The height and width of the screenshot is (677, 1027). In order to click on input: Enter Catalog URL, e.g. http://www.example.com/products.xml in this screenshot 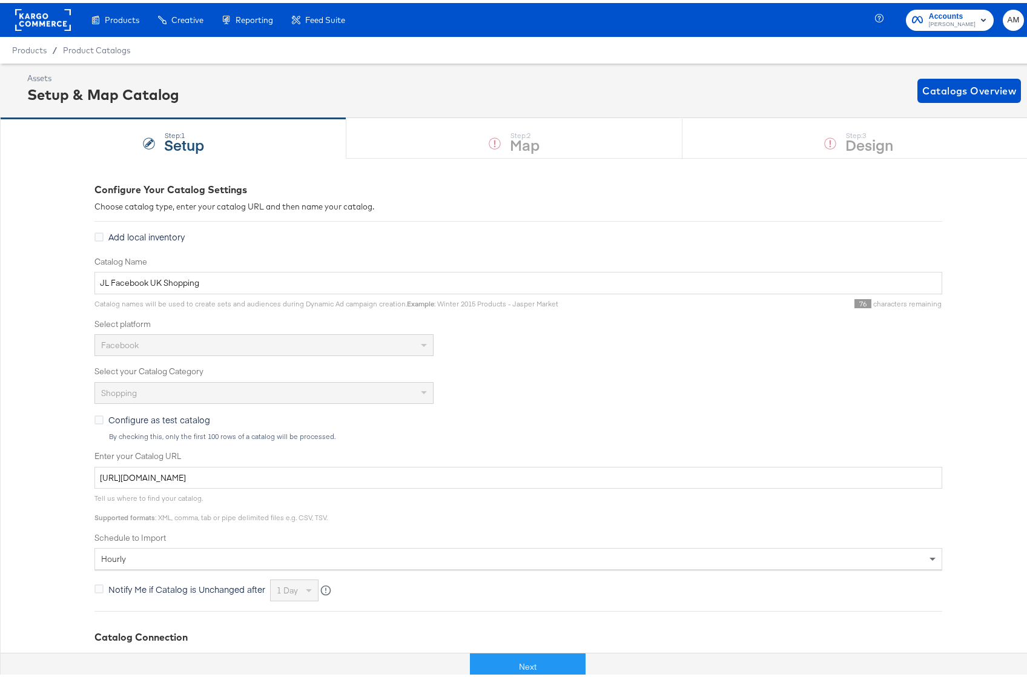, I will do `click(519, 475)`.